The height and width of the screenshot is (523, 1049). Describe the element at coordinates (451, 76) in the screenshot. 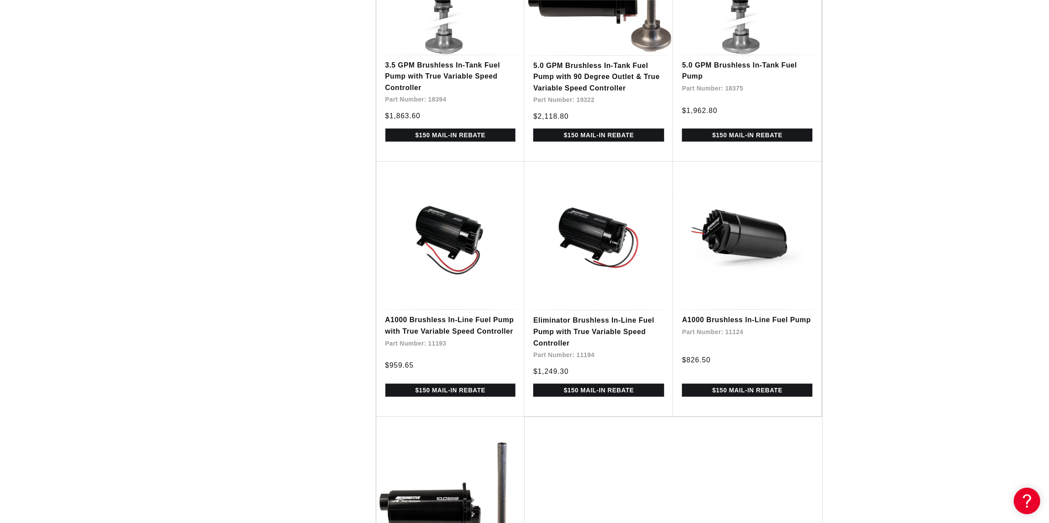

I see `a: 3.5 GPM Brushless In-Tank Fuel Pump with True Variable Speed Controller` at that location.